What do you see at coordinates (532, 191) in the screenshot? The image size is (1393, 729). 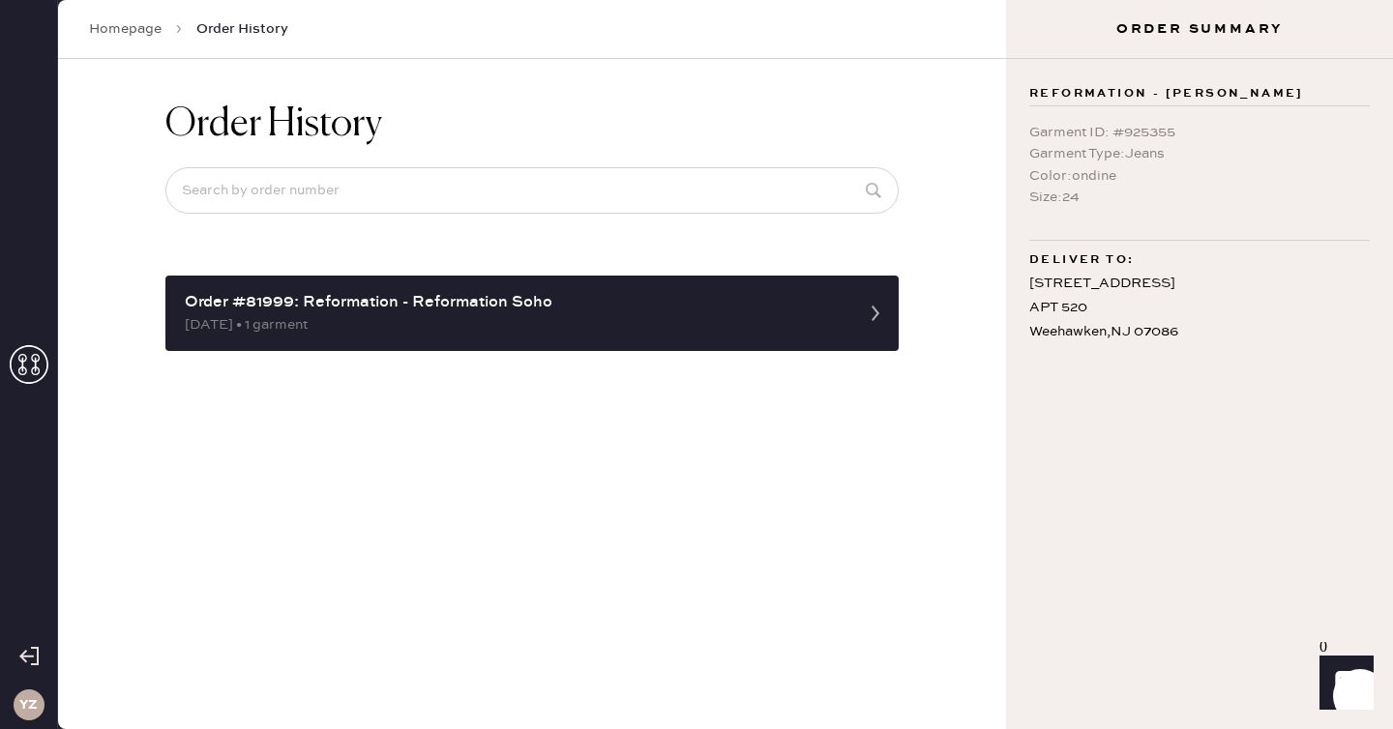 I see `input: Search by order number` at bounding box center [532, 191].